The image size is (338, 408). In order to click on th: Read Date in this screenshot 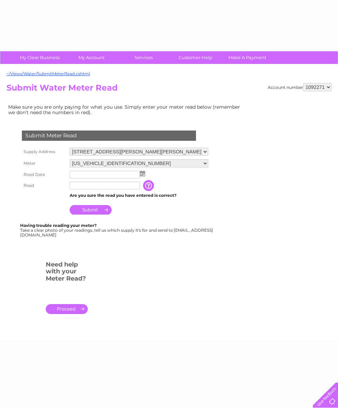, I will do `click(44, 175)`.